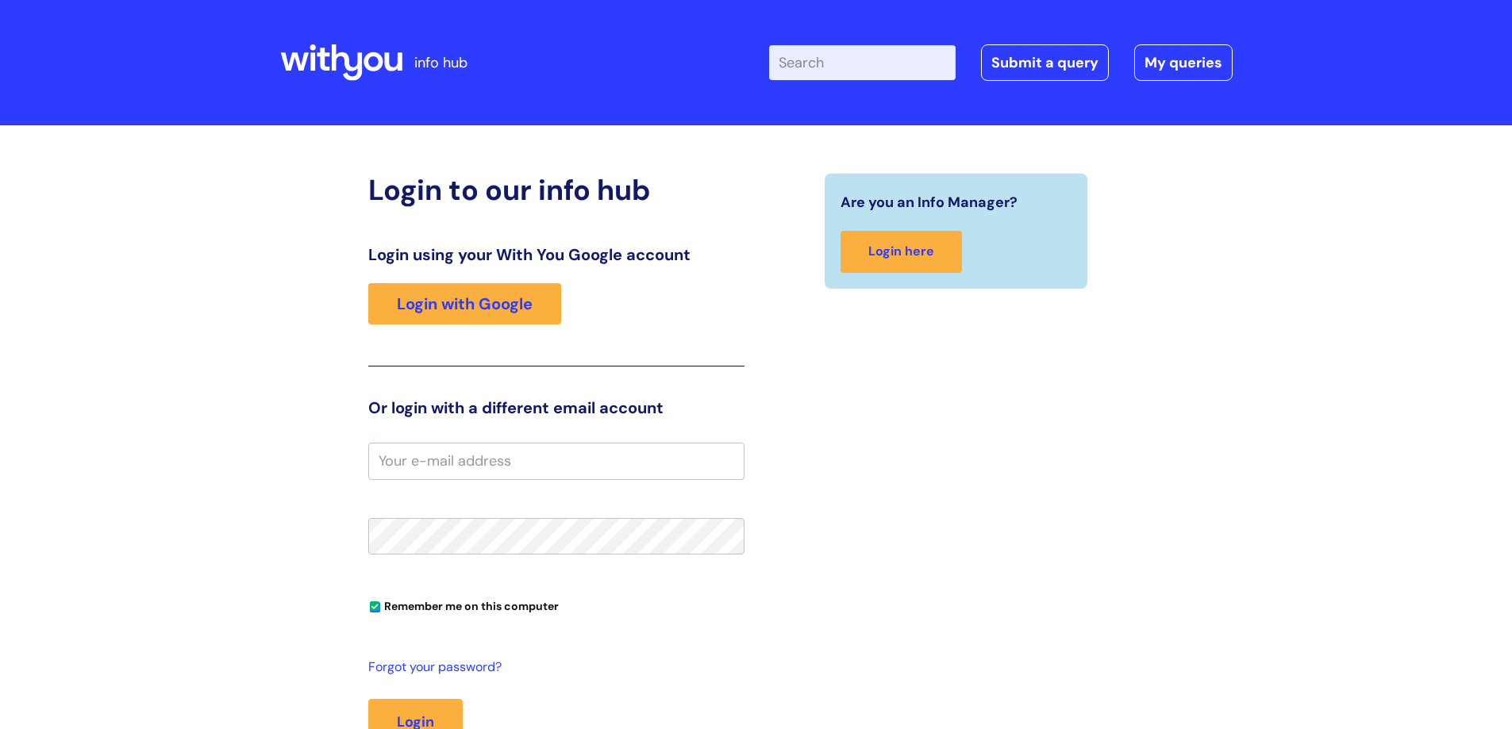 Image resolution: width=1512 pixels, height=729 pixels. I want to click on label: Remember me on this computer, so click(463, 605).